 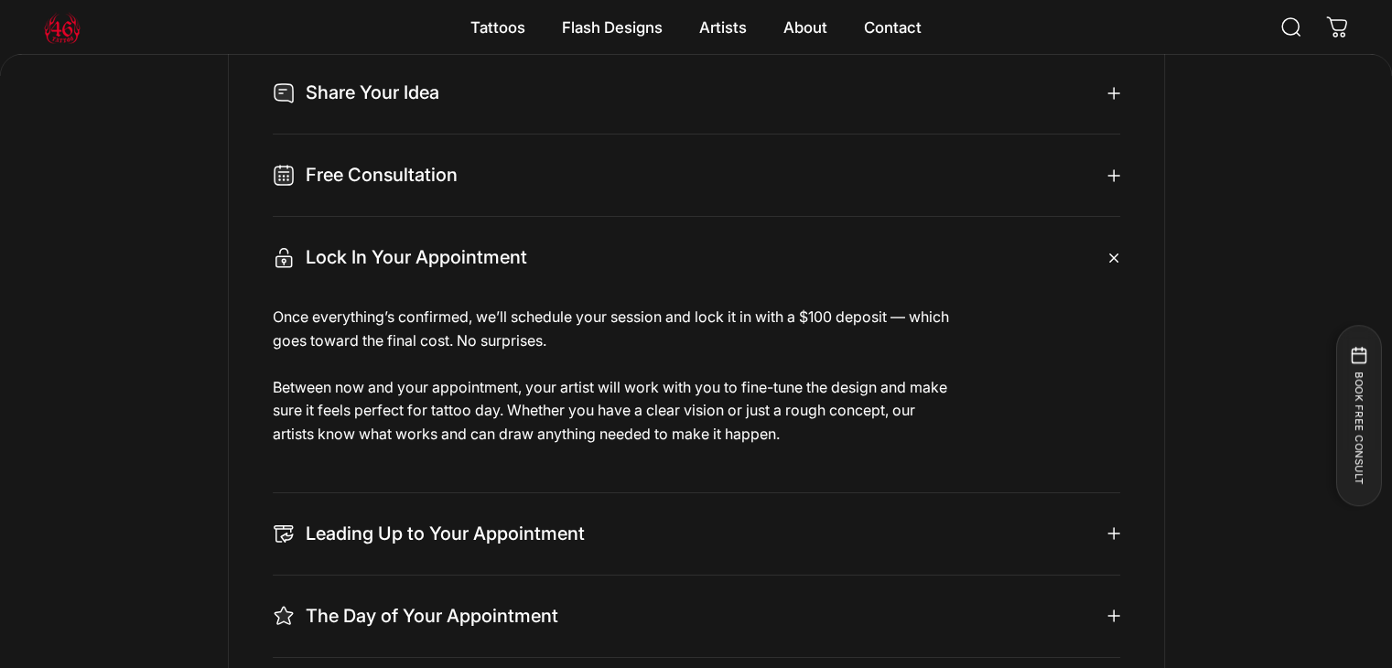 I want to click on nav: Primary, so click(x=696, y=27).